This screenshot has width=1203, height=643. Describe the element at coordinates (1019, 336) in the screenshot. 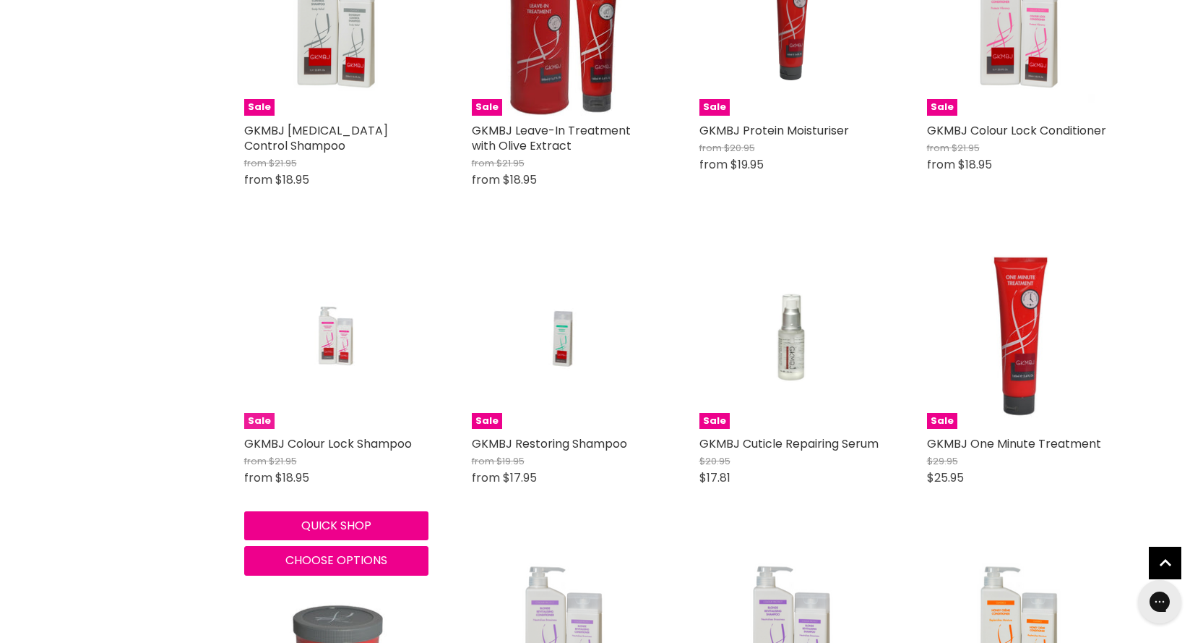

I see `a: GKMBJ One Minute TreatmentSale` at that location.